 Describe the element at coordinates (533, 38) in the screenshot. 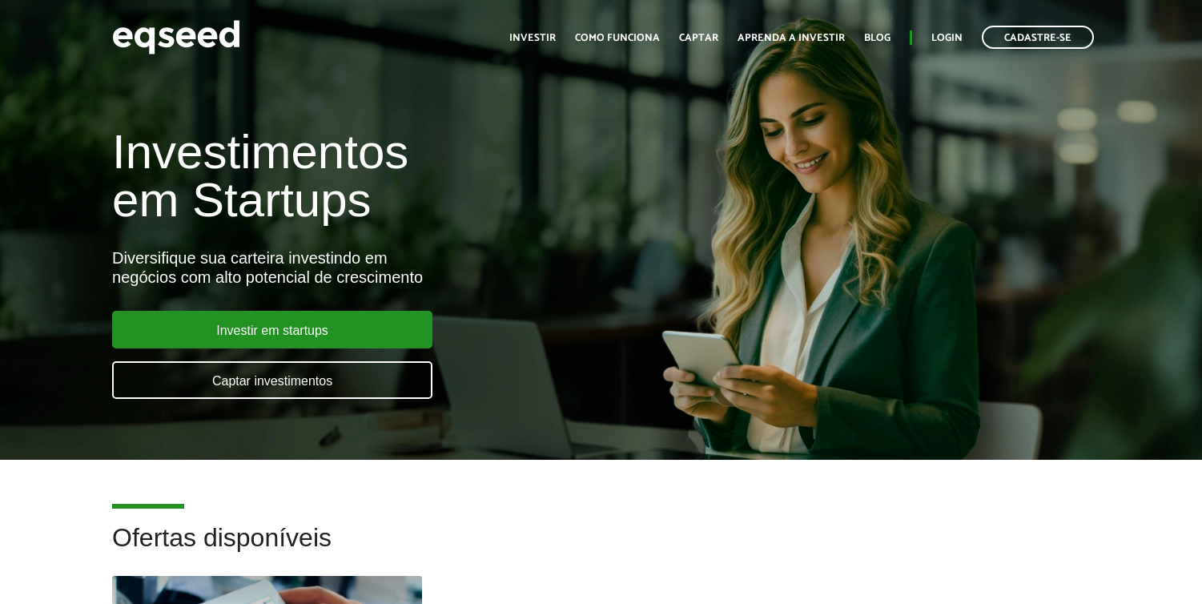

I see `a: Investir` at that location.